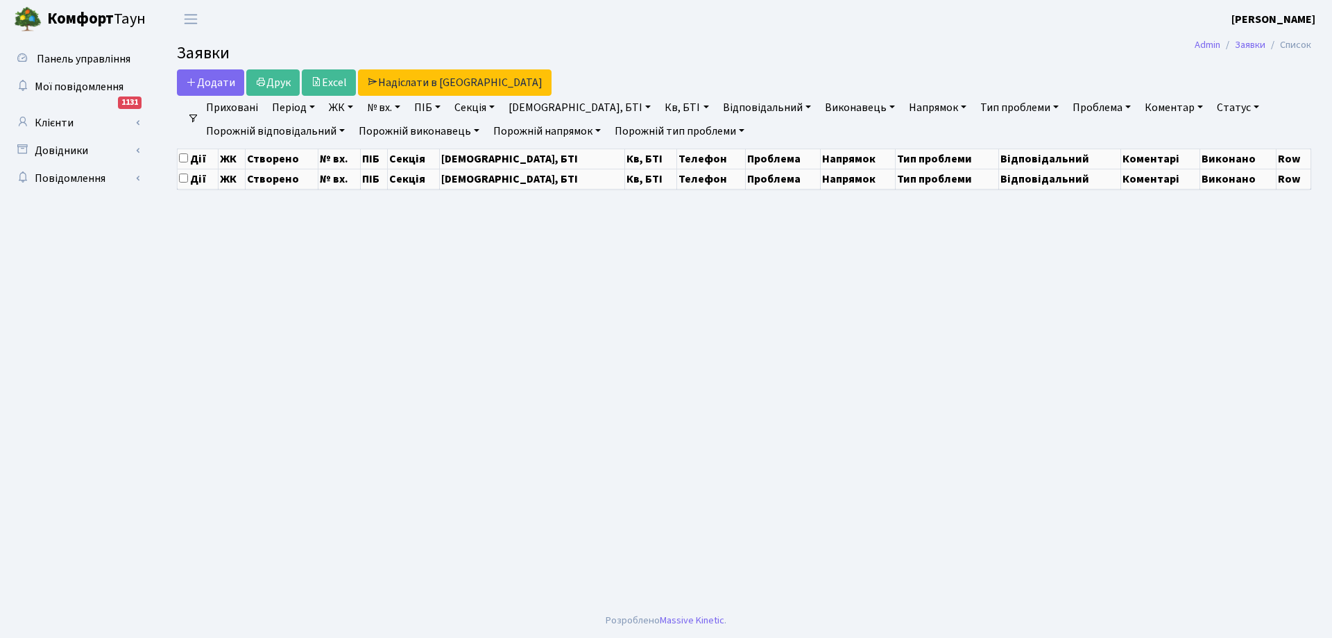 The image size is (1332, 638). Describe the element at coordinates (96, 19) in the screenshot. I see `span: Таун` at that location.